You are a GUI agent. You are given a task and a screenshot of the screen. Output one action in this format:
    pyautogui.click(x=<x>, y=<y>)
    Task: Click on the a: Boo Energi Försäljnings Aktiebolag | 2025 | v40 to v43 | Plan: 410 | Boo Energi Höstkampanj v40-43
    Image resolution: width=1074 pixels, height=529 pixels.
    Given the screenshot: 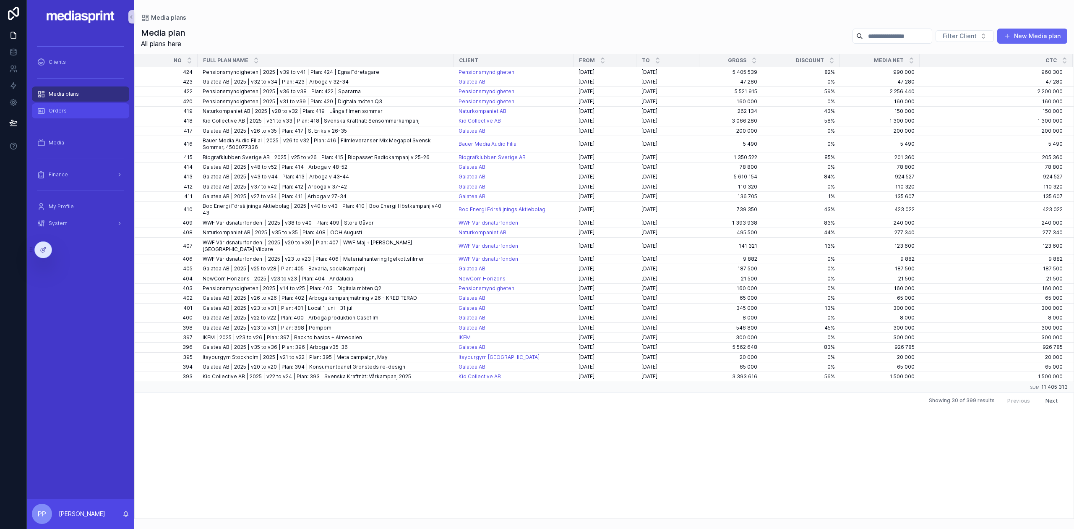 What is the action you would take?
    pyautogui.click(x=326, y=209)
    